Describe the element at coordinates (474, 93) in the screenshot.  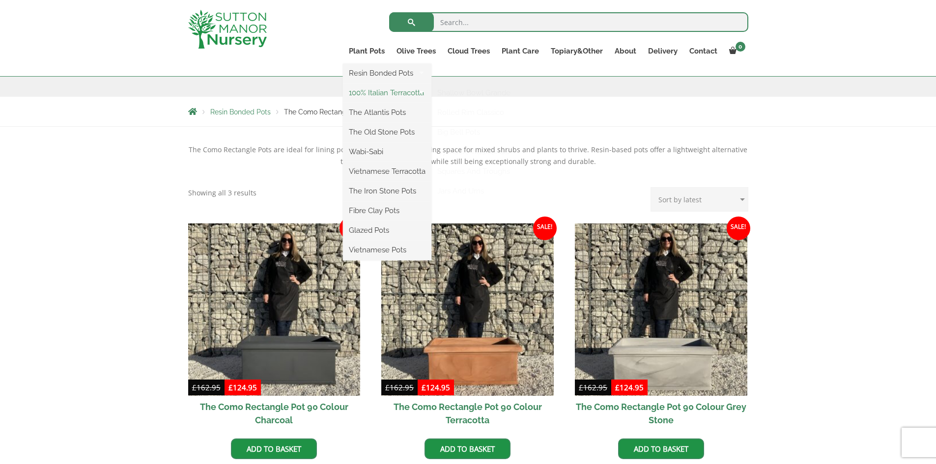
I see `a: Shallow Bowl Grande` at that location.